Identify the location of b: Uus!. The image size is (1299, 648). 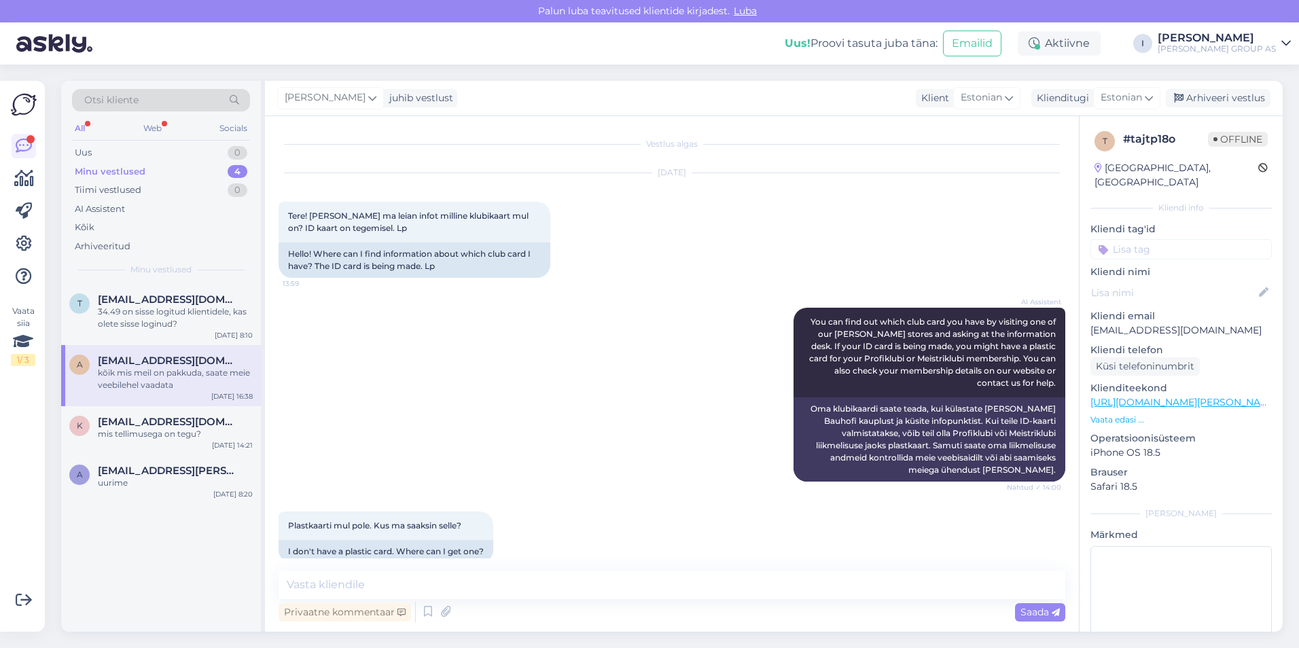
(798, 43).